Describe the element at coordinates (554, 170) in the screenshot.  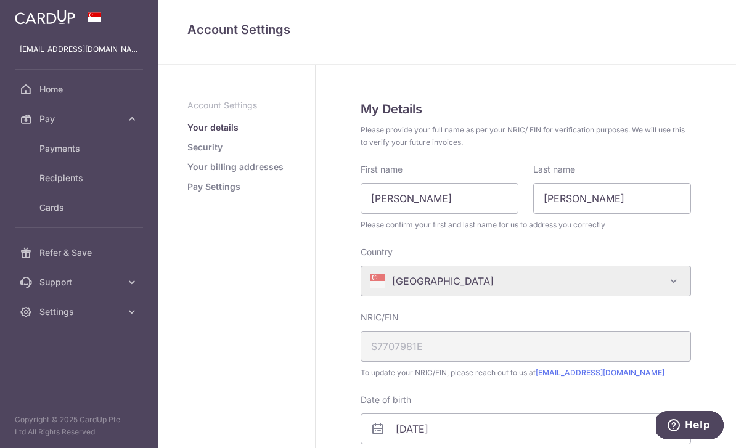
I see `label: Last name` at that location.